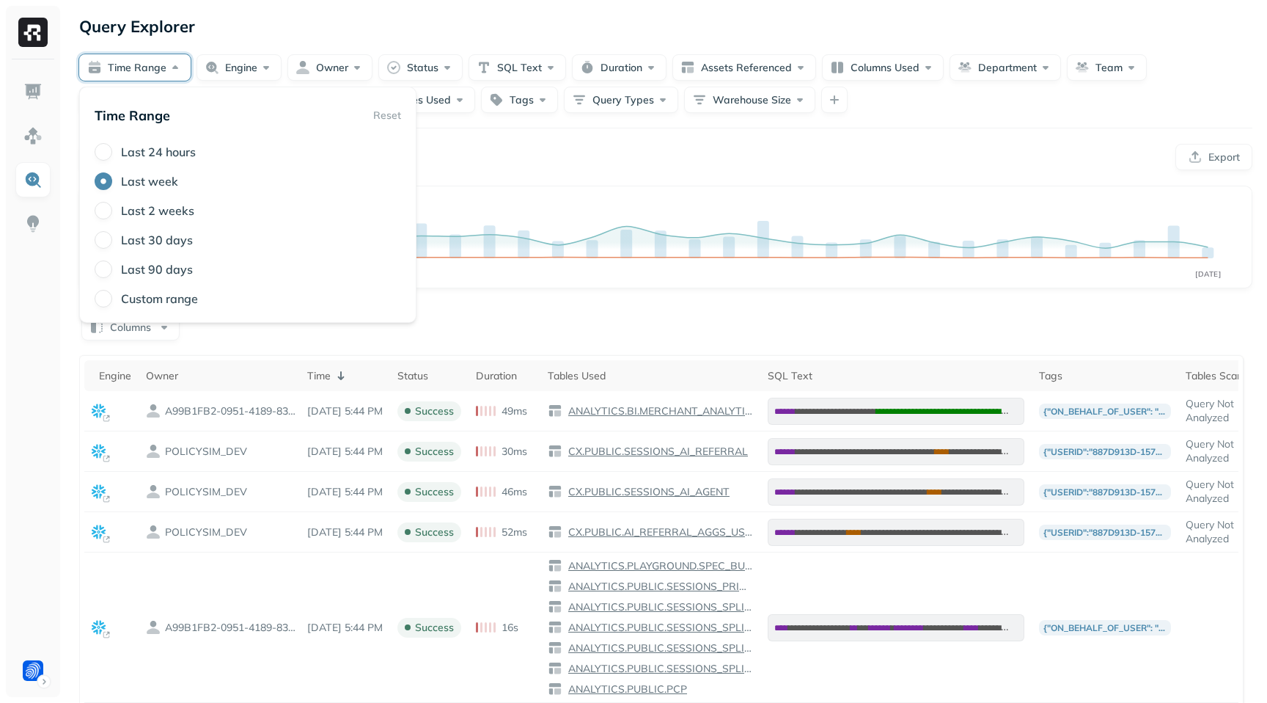 Image resolution: width=1267 pixels, height=703 pixels. Describe the element at coordinates (33, 180) in the screenshot. I see `img: Query Explorer` at that location.